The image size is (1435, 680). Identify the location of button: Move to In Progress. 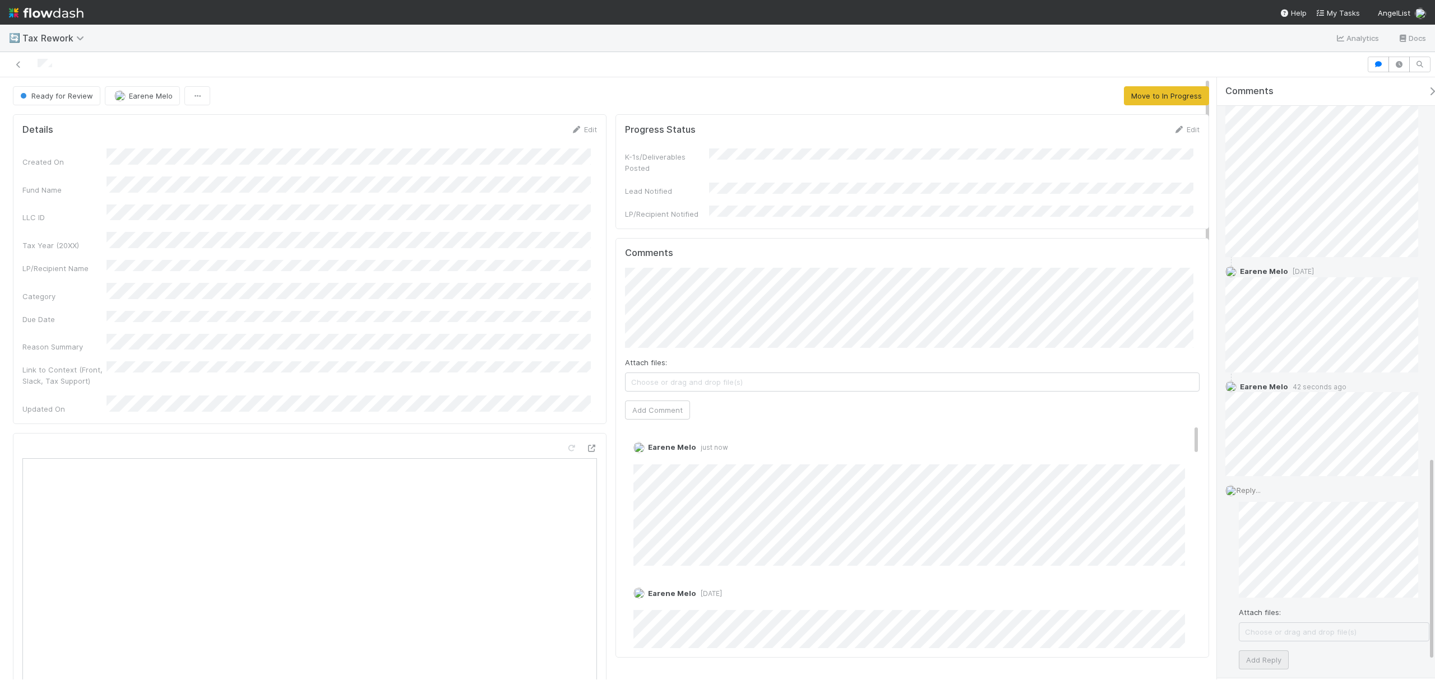
(1166, 96).